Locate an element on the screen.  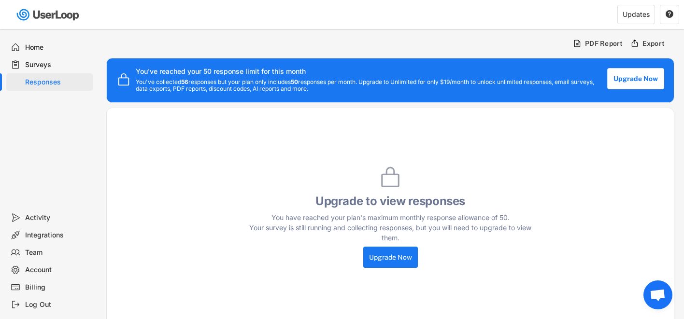
img: userloop-logo-01.svg is located at coordinates (48, 14).